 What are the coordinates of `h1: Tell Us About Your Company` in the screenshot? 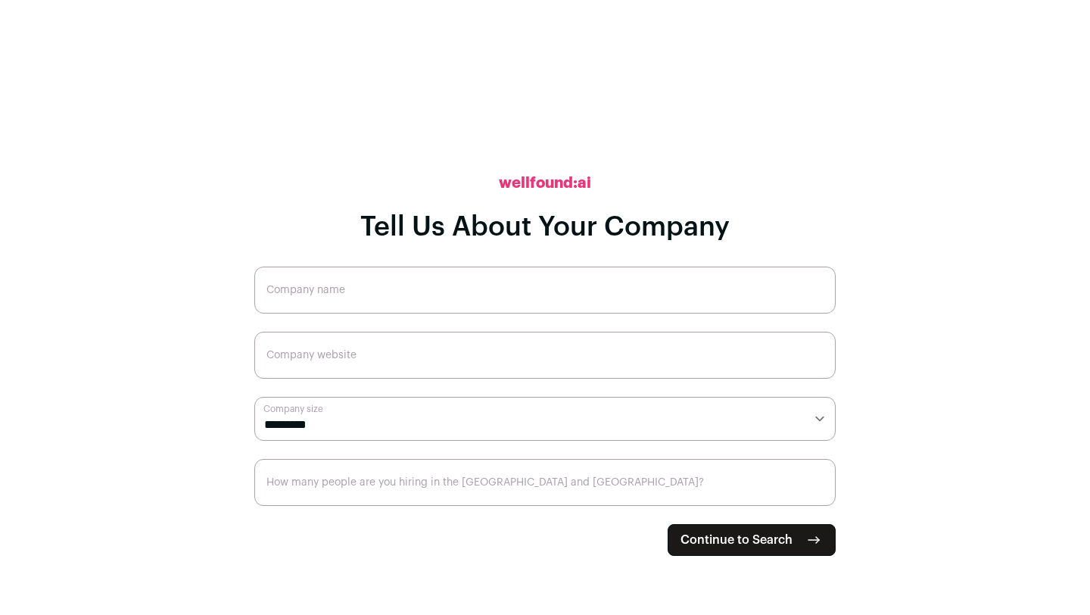 It's located at (545, 227).